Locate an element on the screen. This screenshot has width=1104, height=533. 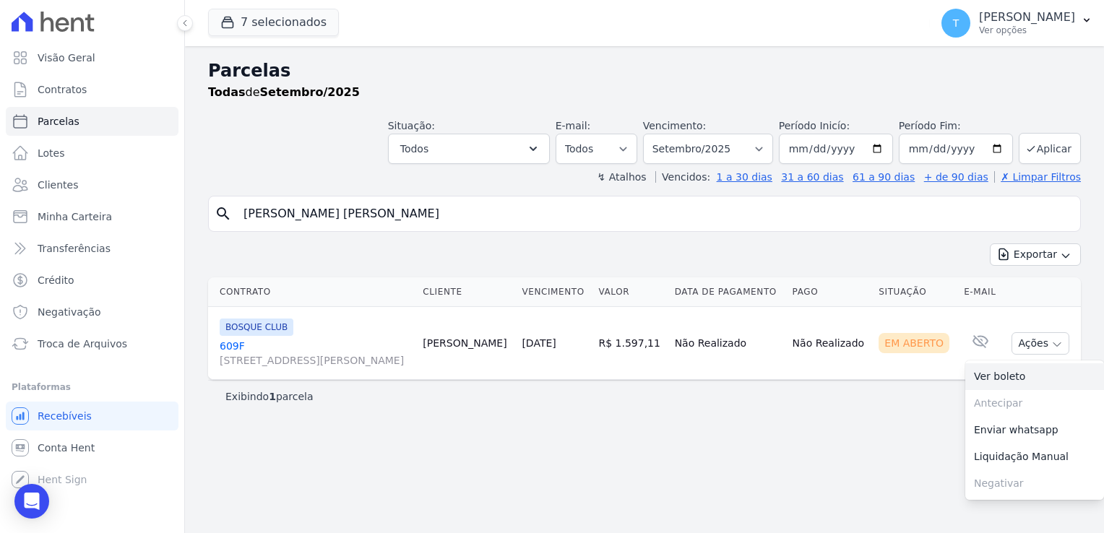
label: Período Inicío: is located at coordinates (814, 126).